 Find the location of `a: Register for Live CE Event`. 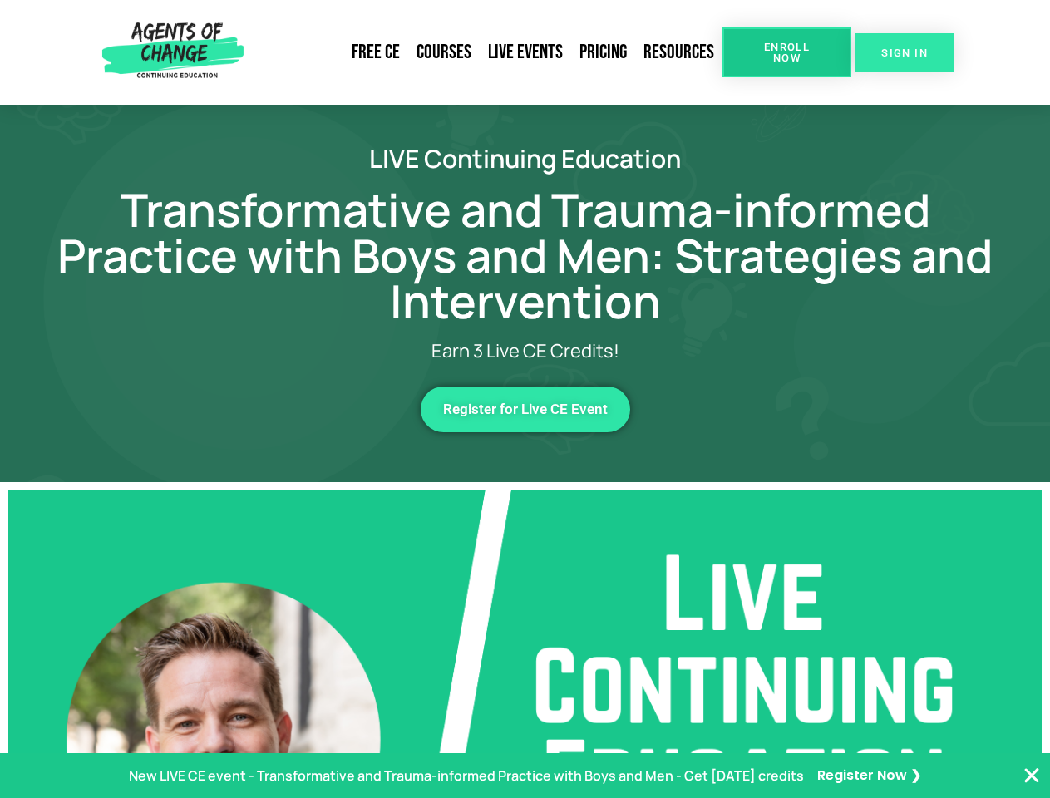

a: Register for Live CE Event is located at coordinates (525, 409).